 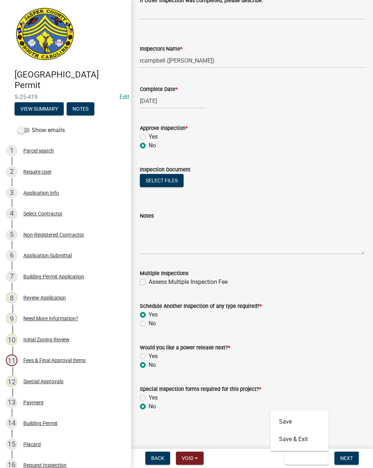 What do you see at coordinates (188, 282) in the screenshot?
I see `label: Assess Multiple Inspection Fee` at bounding box center [188, 282].